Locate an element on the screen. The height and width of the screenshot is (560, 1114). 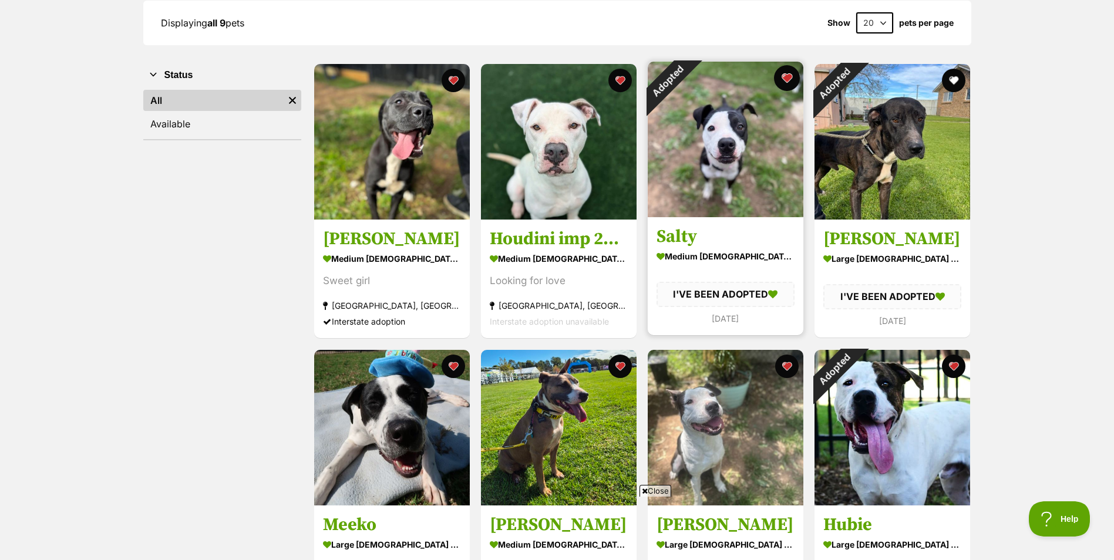
span: Interstate adoption unavailable is located at coordinates (549, 322).